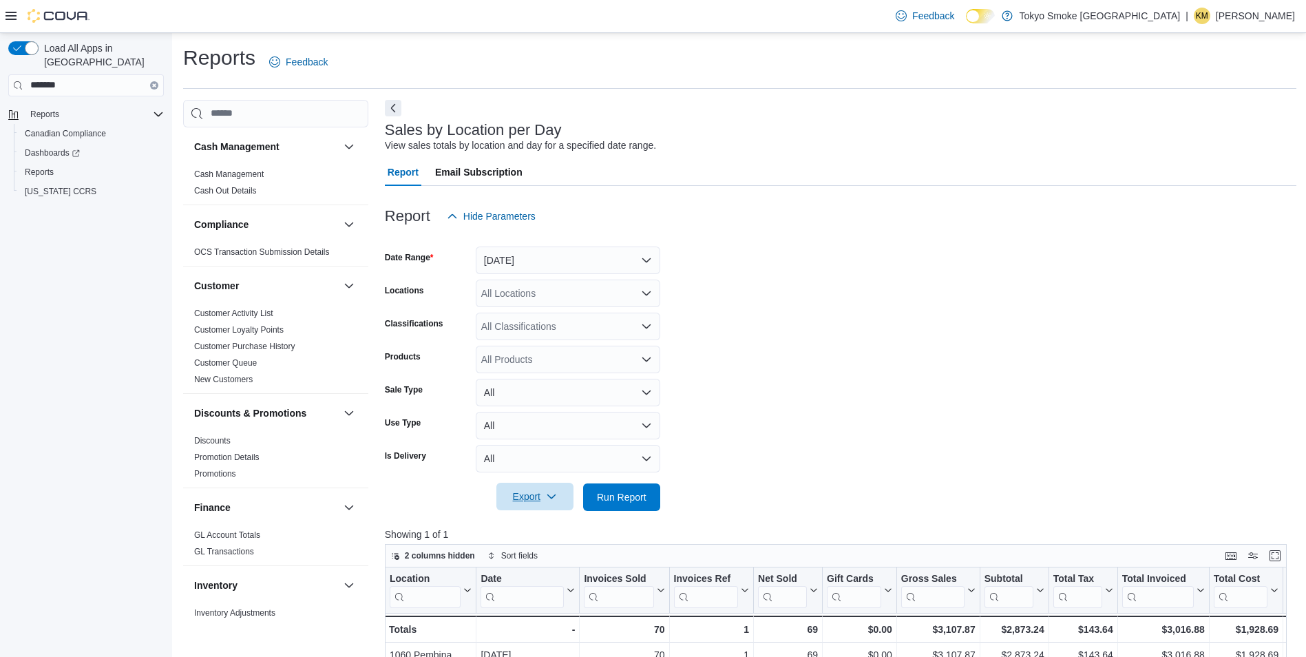 This screenshot has width=1306, height=657. Describe the element at coordinates (854, 578) in the screenshot. I see `div: Gift Cards` at that location.